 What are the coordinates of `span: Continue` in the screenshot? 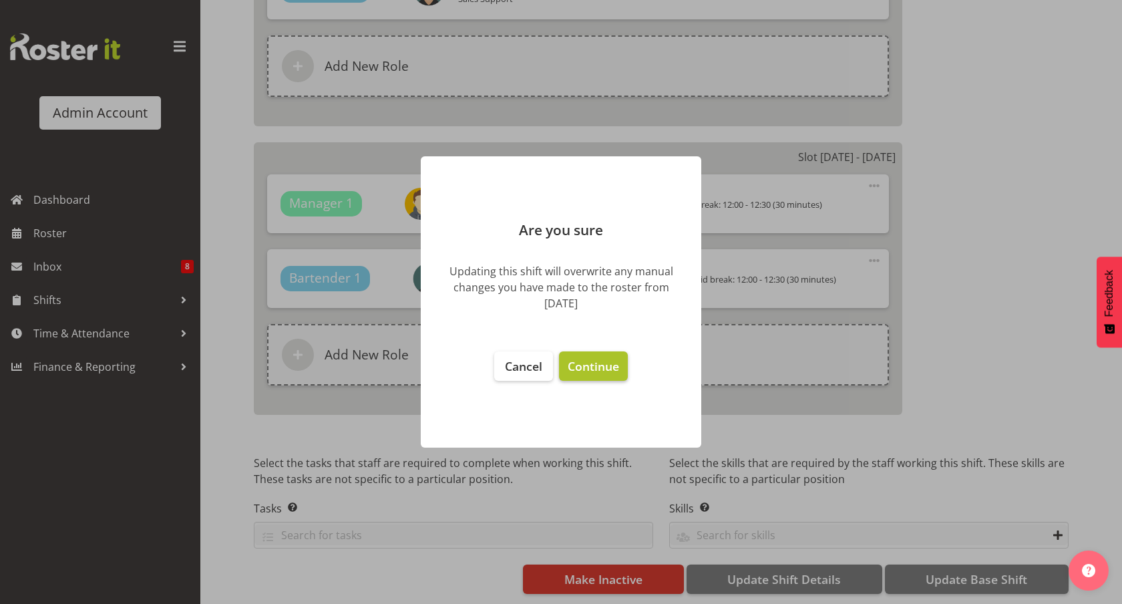 It's located at (593, 366).